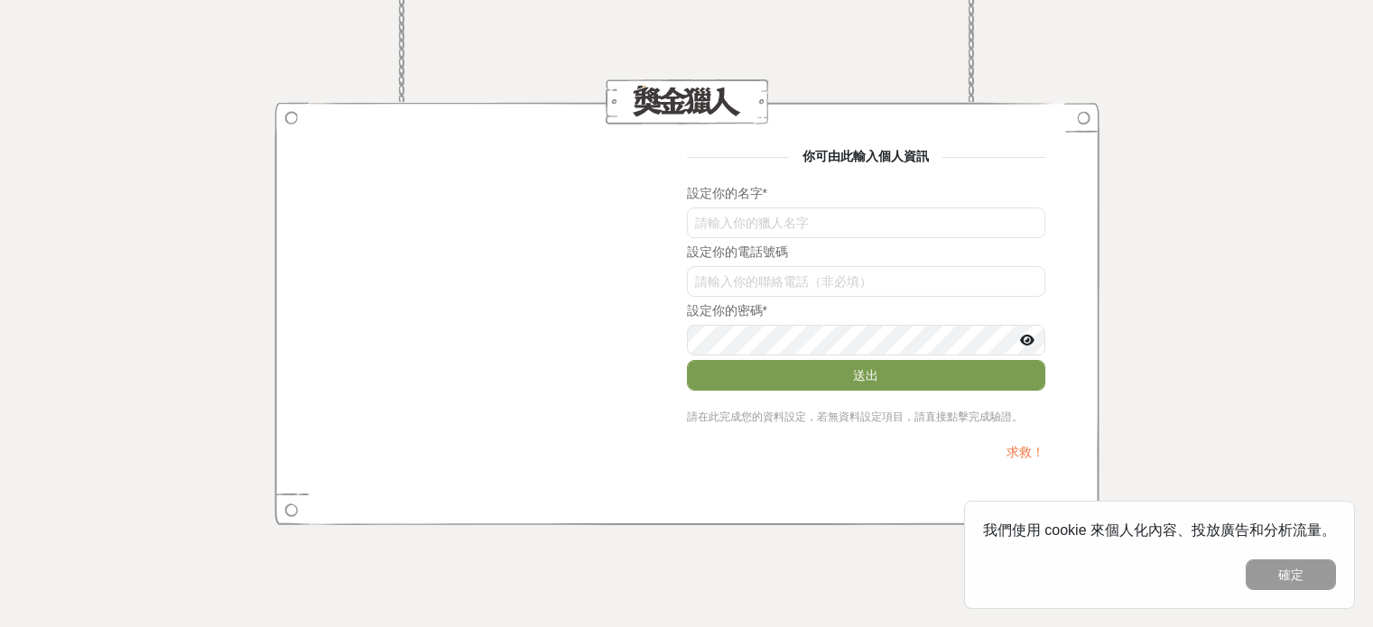 Image resolution: width=1373 pixels, height=627 pixels. I want to click on div: 設定你的密碼 *, so click(866, 311).